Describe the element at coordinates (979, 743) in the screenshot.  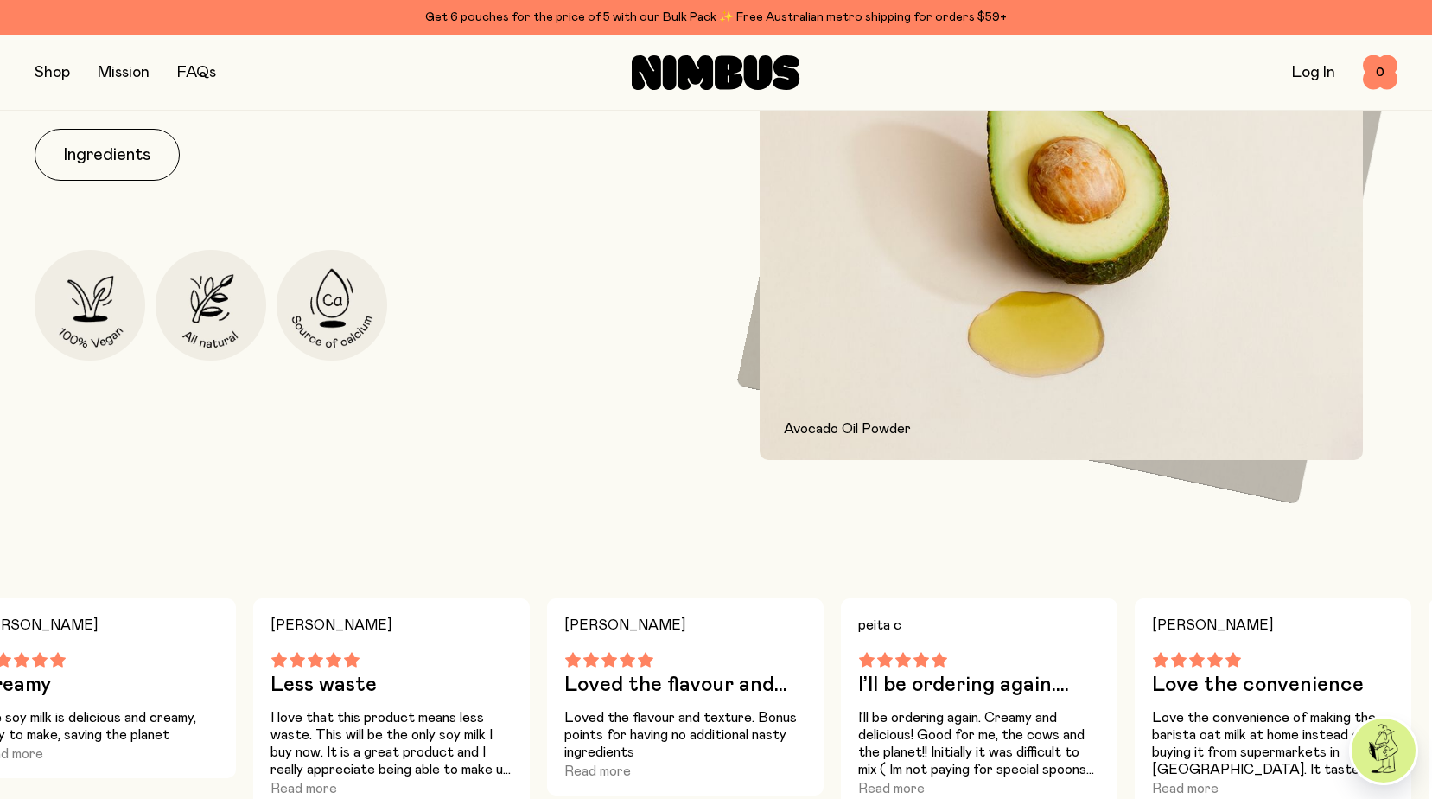
I see `p: I’ll be ordering again. Creamy and delicious! Good for me, the cows and the planet!! Initially it...` at that location.